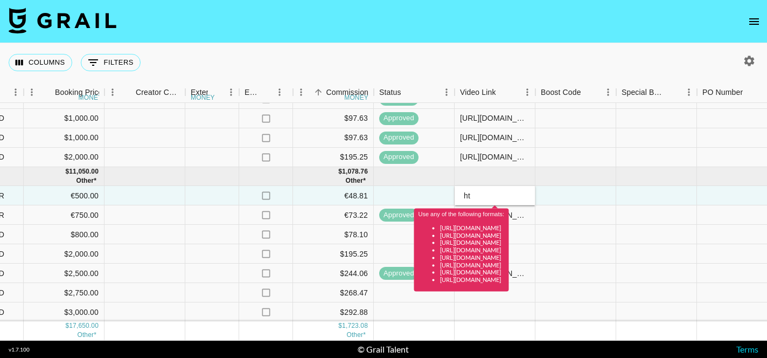 The height and width of the screenshot is (358, 767). Describe the element at coordinates (84, 326) in the screenshot. I see `div: 17,650.00` at that location.